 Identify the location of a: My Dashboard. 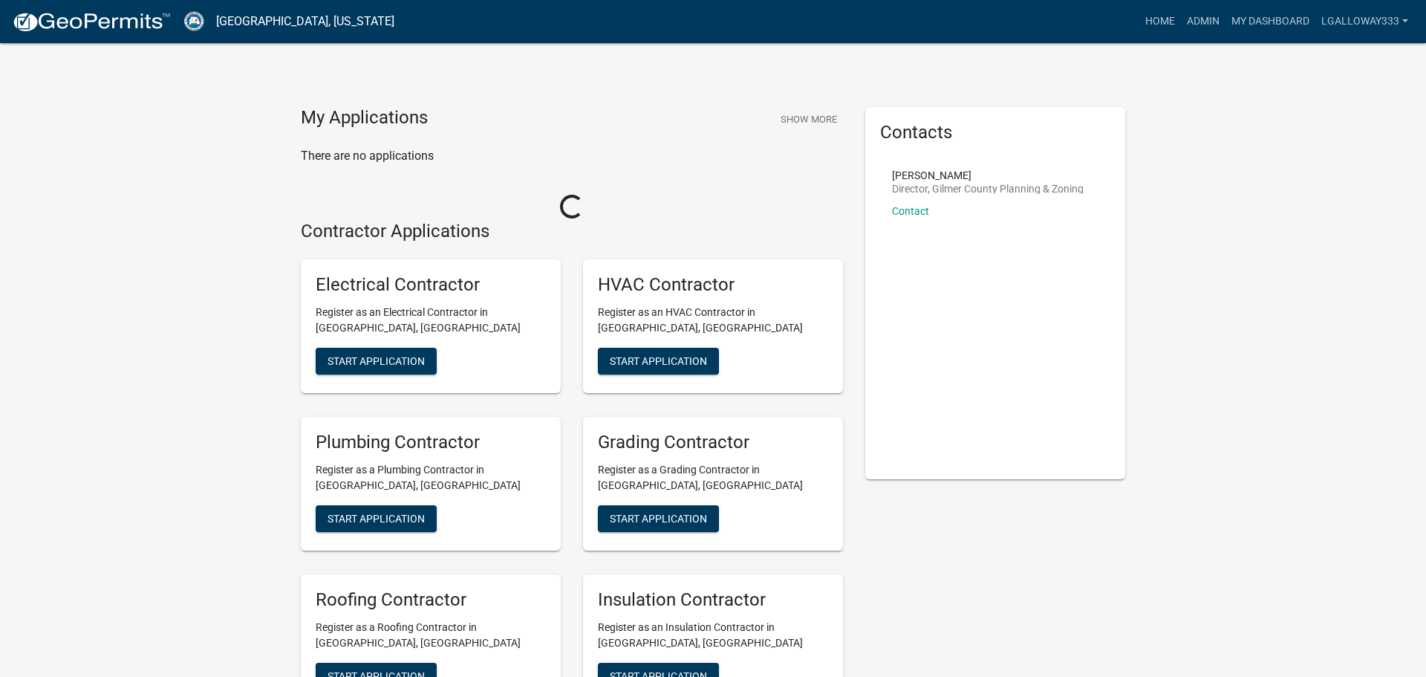
(1270, 22).